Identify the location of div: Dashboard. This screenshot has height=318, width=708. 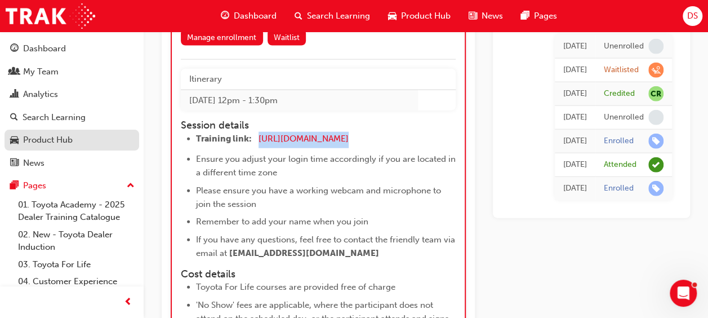
(45, 48).